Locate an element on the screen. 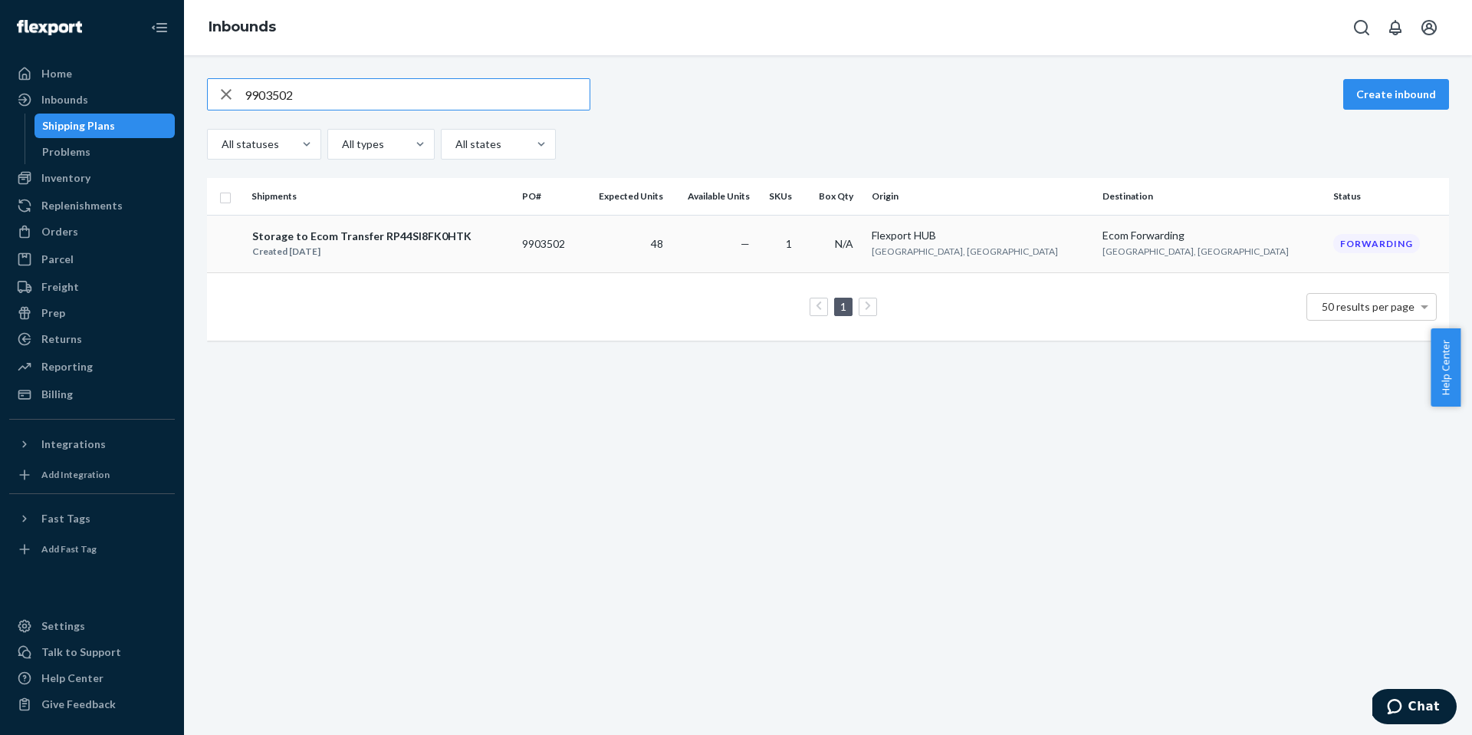 The image size is (1472, 735). button: Open notifications is located at coordinates (1396, 28).